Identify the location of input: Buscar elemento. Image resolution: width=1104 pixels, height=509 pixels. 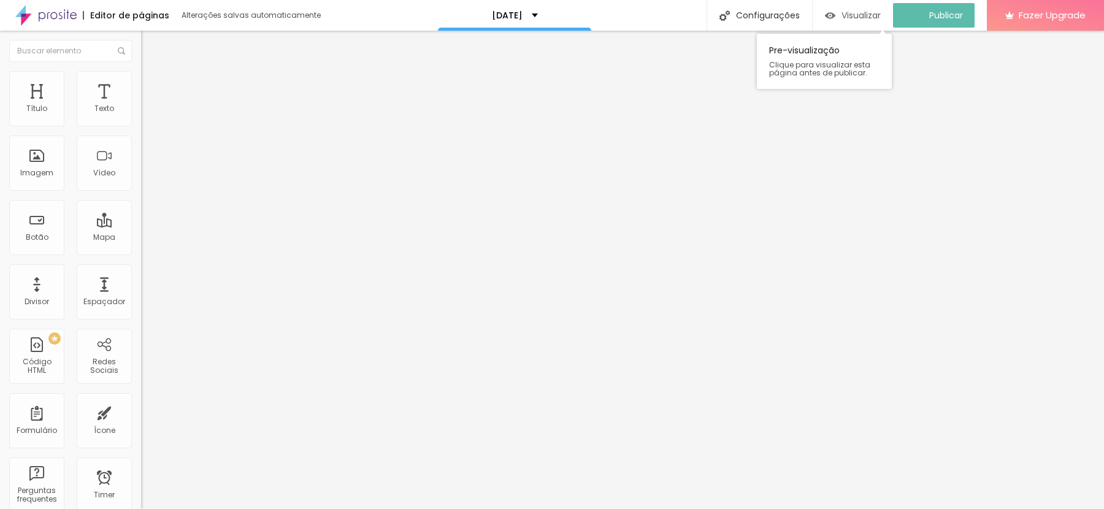
(71, 51).